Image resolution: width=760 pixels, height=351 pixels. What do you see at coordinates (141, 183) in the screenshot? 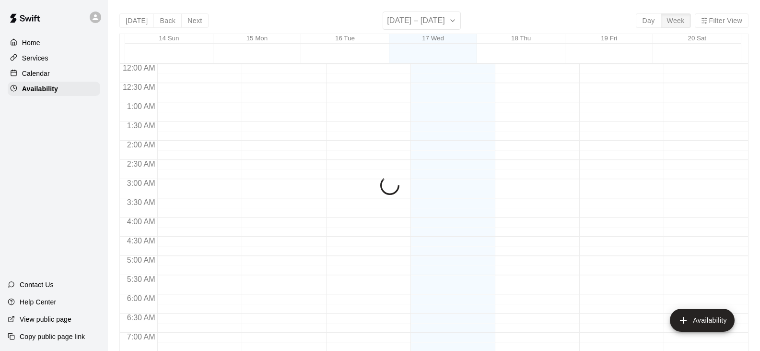
I see `span: 3:00 AM` at bounding box center [141, 183].